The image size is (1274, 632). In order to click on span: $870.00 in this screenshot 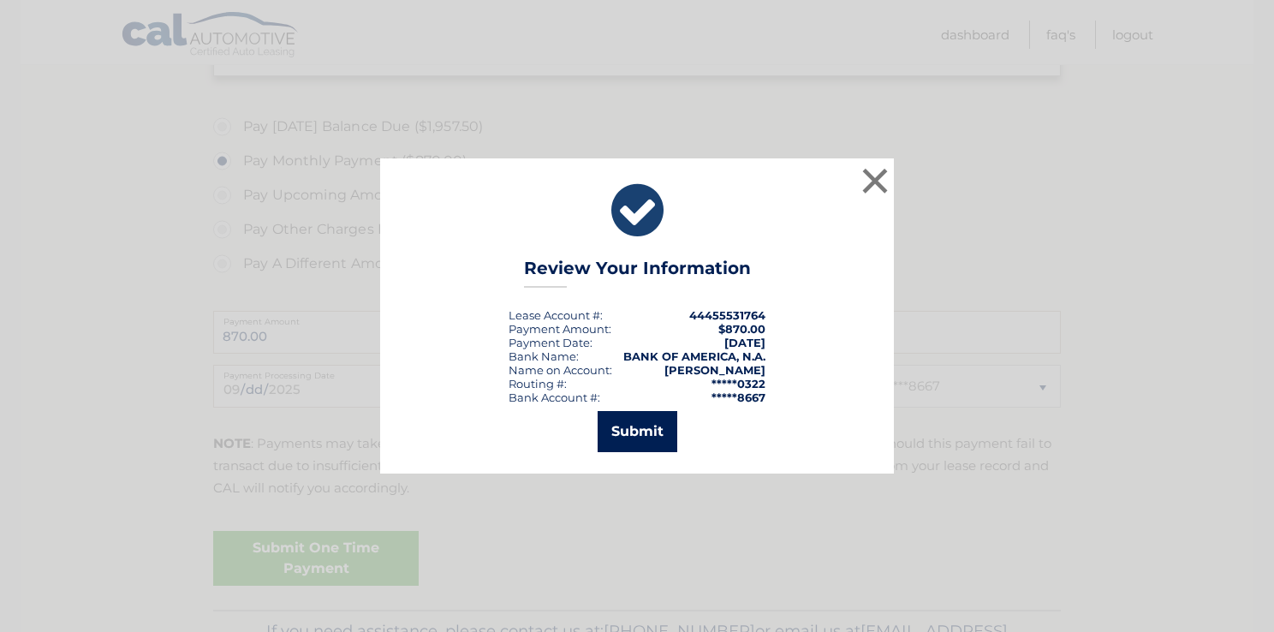, I will do `click(741, 329)`.